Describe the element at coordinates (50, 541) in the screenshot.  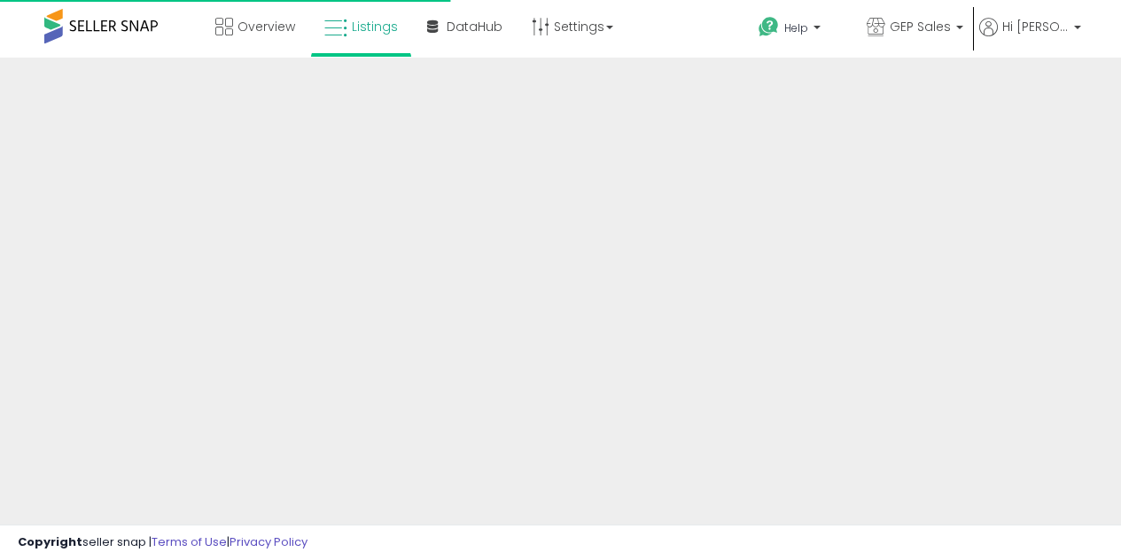
I see `strong: Copyright` at that location.